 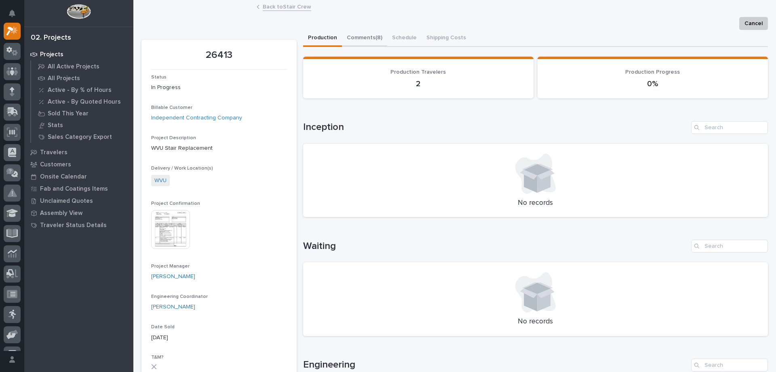 What do you see at coordinates (170, 266) in the screenshot?
I see `span: Project Manager` at bounding box center [170, 266].